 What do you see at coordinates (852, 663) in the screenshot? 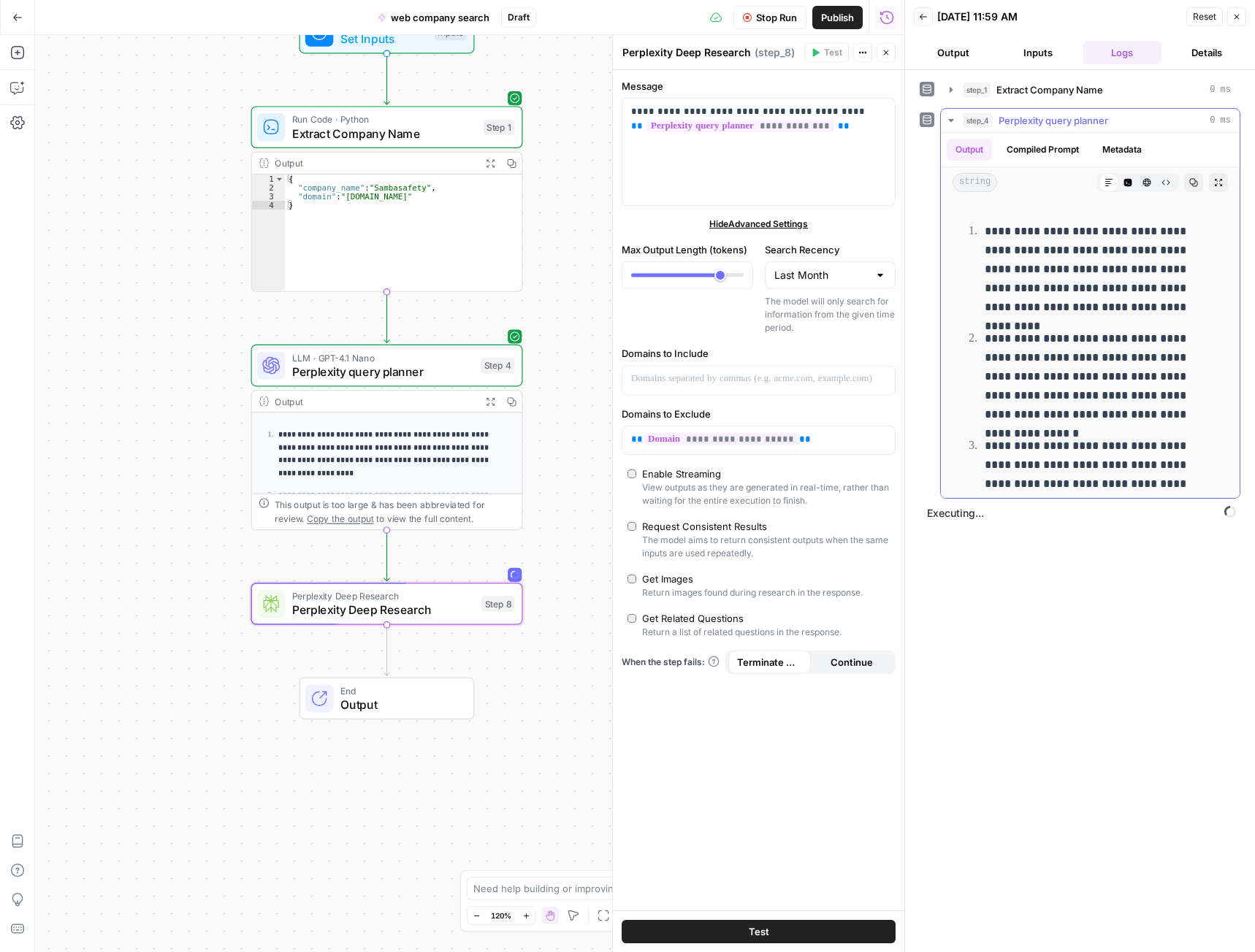
I see `span: Continue` at bounding box center [852, 663].